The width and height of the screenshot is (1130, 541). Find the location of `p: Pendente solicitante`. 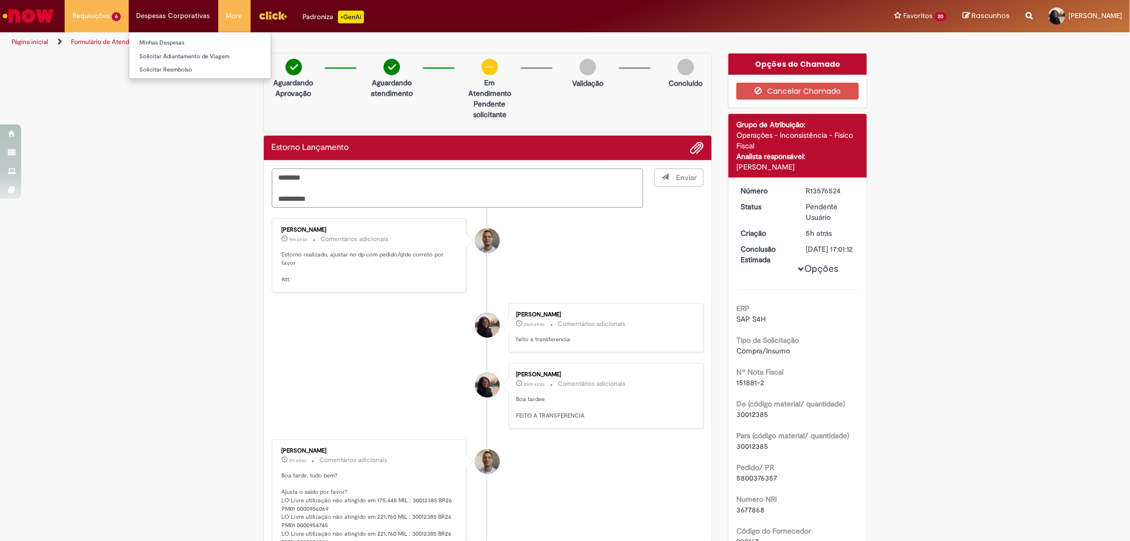

p: Pendente solicitante is located at coordinates (490, 109).